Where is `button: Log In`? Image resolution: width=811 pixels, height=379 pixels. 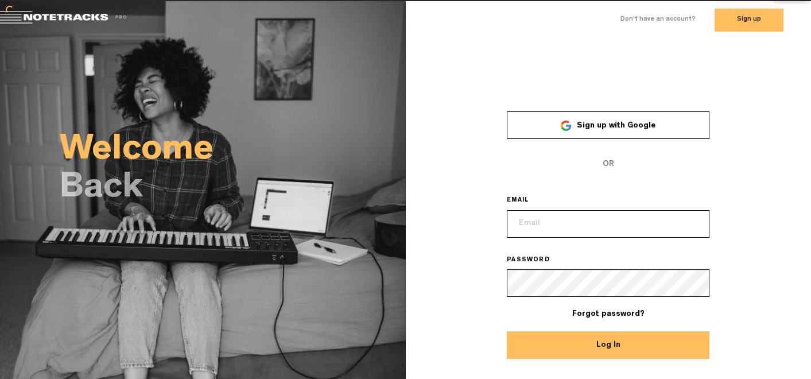 button: Log In is located at coordinates (608, 345).